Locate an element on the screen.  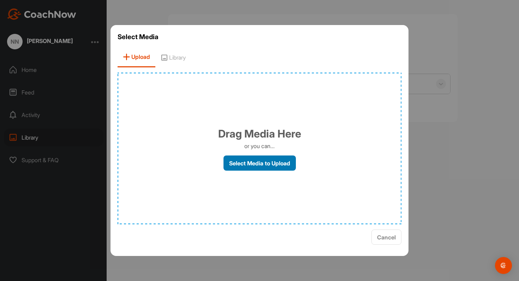
span: Library is located at coordinates (173, 57).